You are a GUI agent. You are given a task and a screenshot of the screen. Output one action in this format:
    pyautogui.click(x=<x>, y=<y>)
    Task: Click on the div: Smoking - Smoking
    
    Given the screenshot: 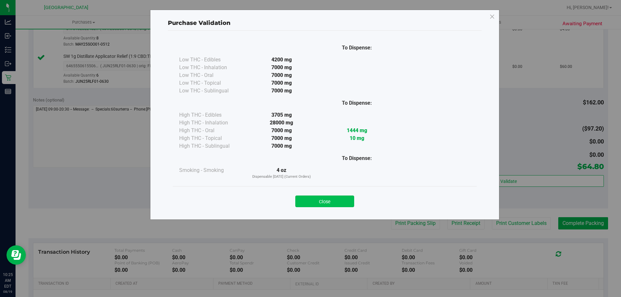 What is the action you would take?
    pyautogui.click(x=212, y=171)
    